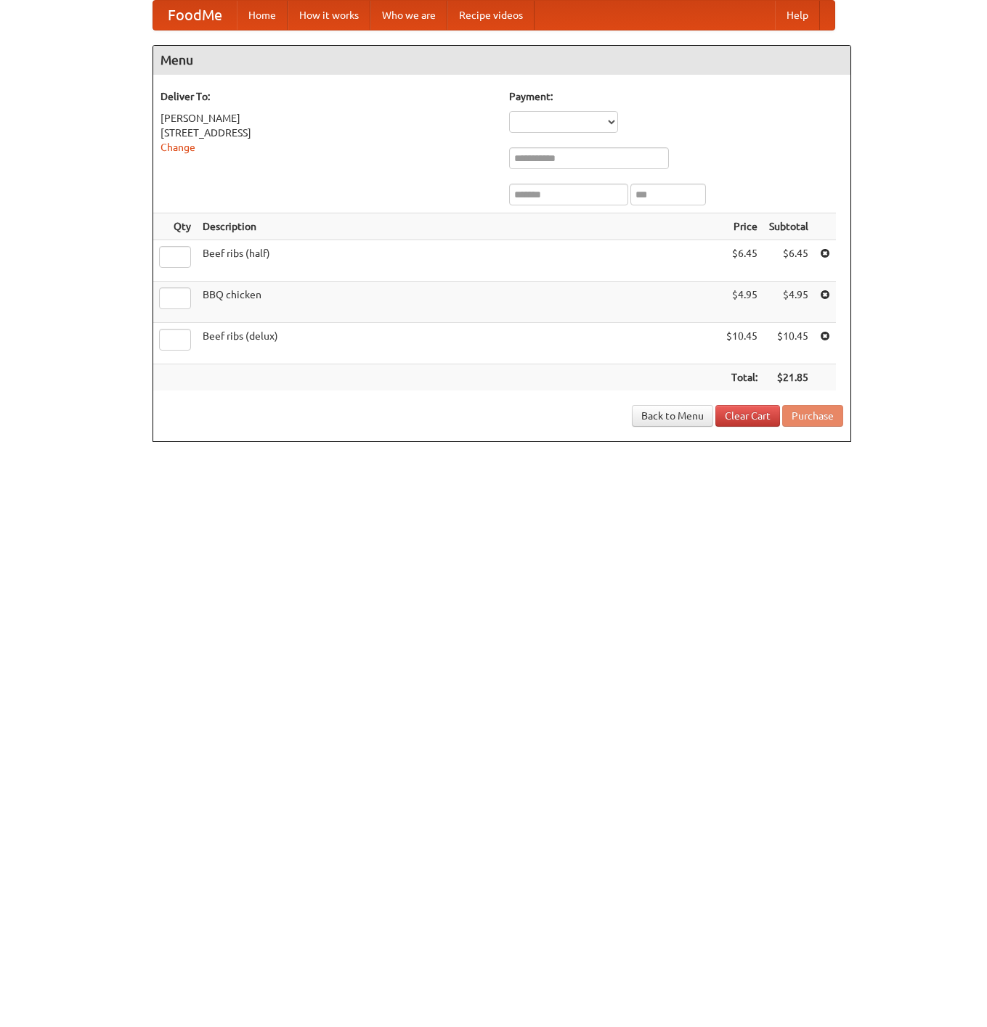 Image resolution: width=987 pixels, height=1027 pixels. What do you see at coordinates (788, 226) in the screenshot?
I see `th: Subtotal` at bounding box center [788, 226].